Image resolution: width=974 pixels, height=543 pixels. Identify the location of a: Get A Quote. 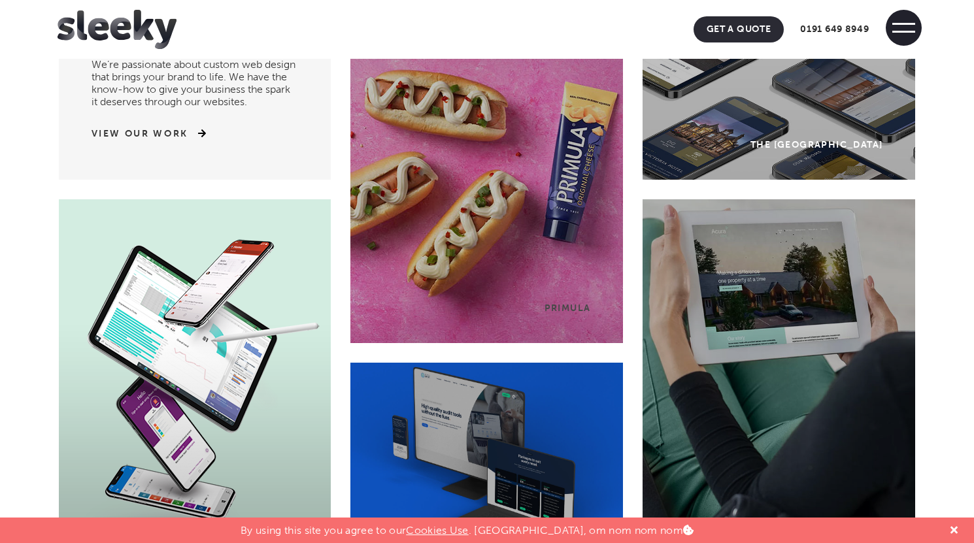
(739, 29).